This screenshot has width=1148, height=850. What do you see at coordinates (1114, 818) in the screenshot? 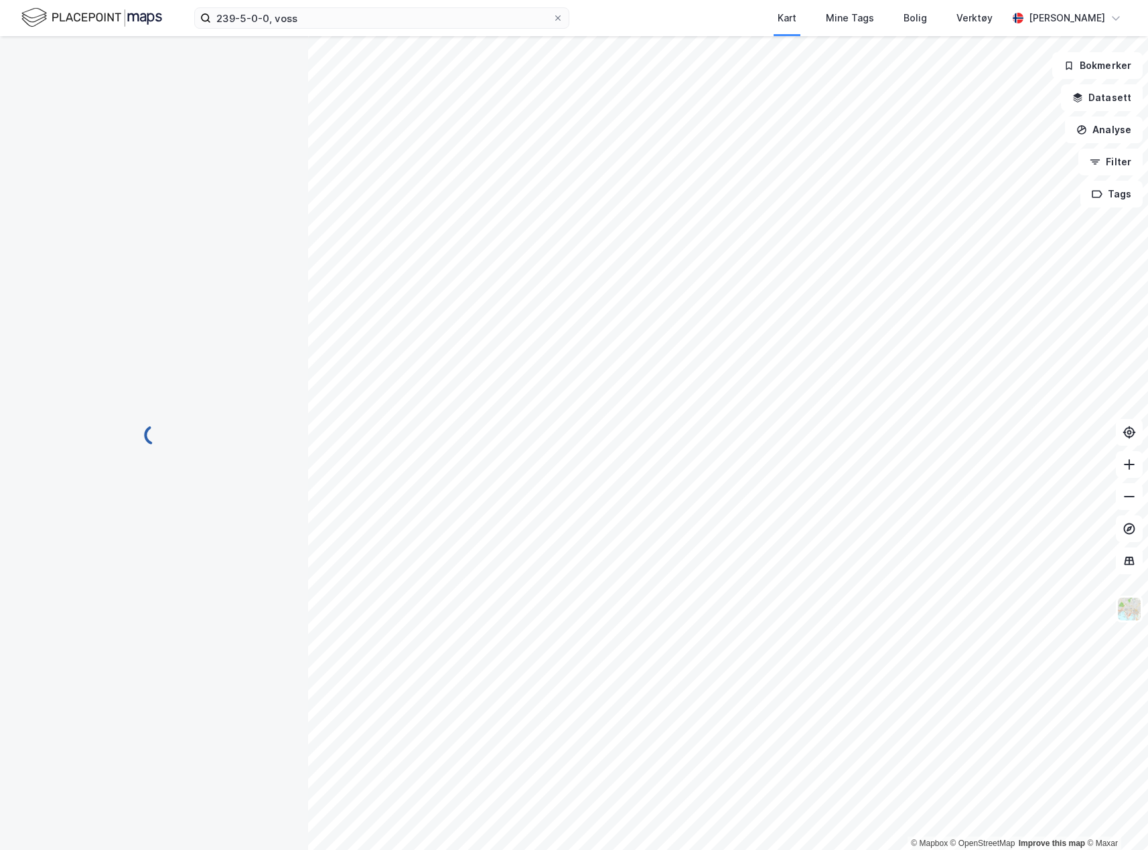
I see `div: Kontrollprogram for chat` at bounding box center [1114, 818].